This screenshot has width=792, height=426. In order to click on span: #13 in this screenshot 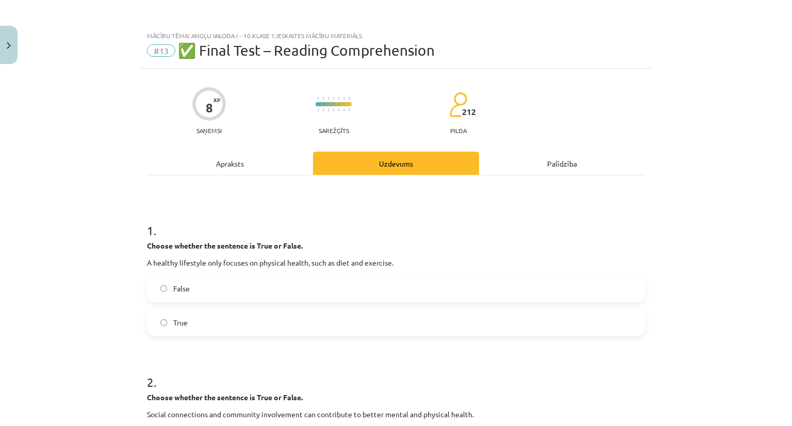, I will do `click(161, 51)`.